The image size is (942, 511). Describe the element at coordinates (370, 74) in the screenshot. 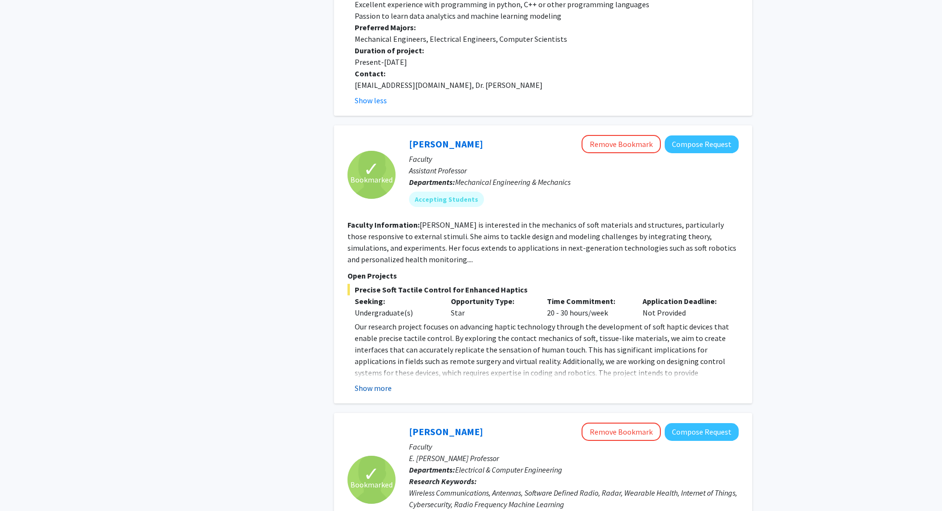

I see `strong: Contact:` at that location.